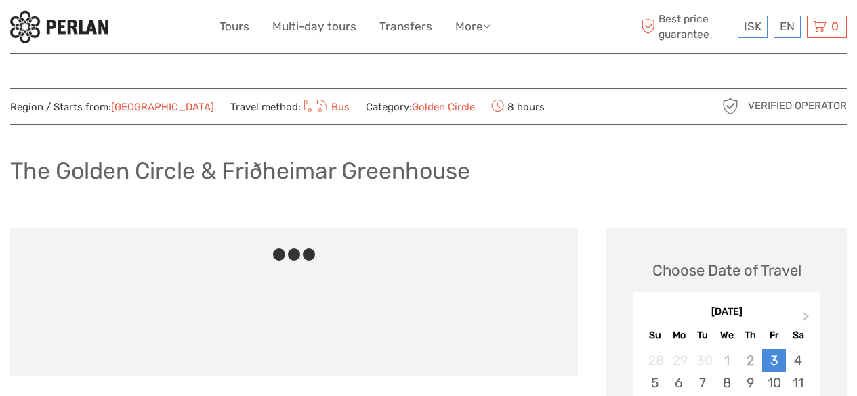  Describe the element at coordinates (518, 106) in the screenshot. I see `span: 8 hours` at that location.